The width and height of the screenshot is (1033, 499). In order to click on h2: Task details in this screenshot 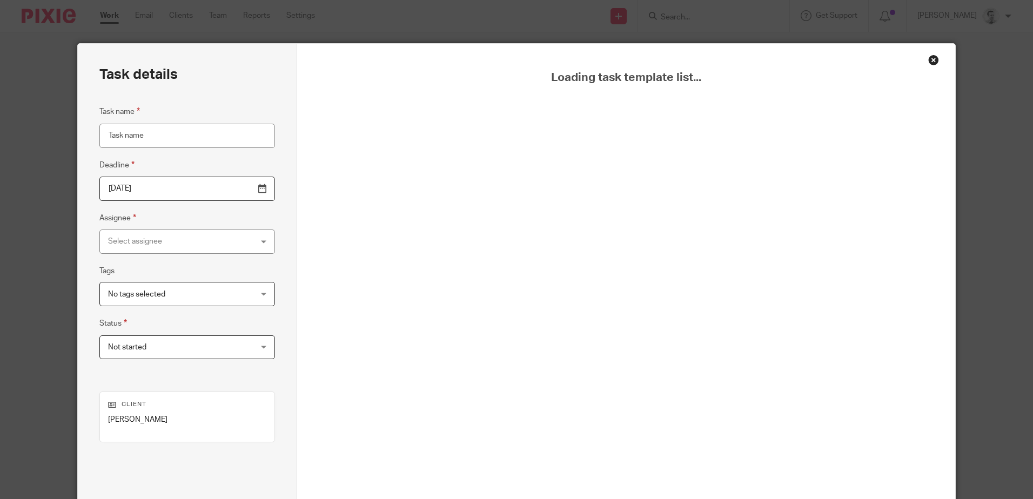, I will do `click(138, 75)`.